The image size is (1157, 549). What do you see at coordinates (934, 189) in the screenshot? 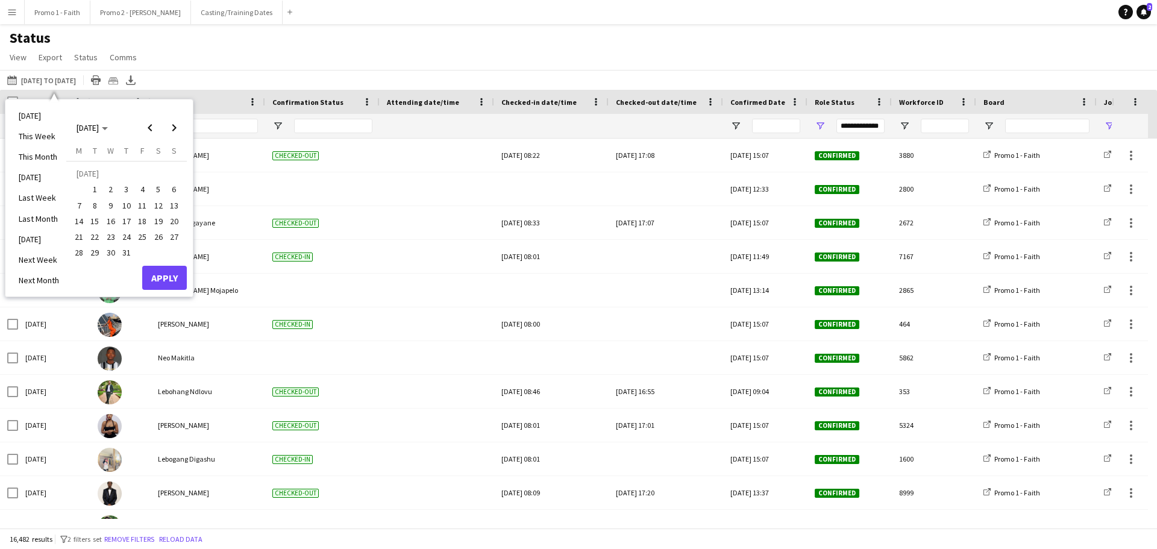
I see `div: 2800` at bounding box center [934, 189].